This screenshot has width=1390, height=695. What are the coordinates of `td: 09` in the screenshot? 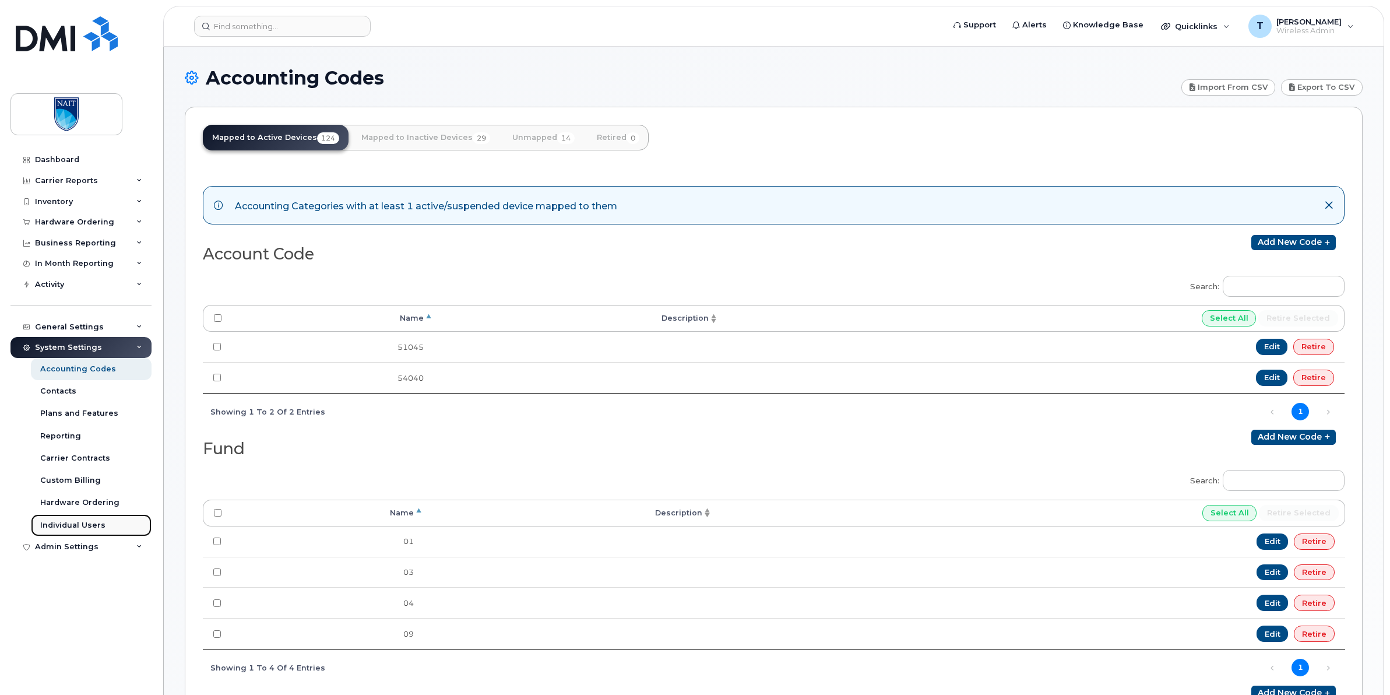 It's located at (328, 633).